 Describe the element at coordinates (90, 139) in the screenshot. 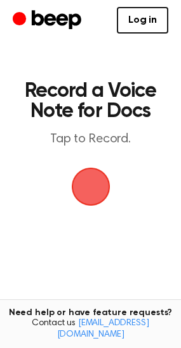

I see `p: Tap to Record.` at that location.